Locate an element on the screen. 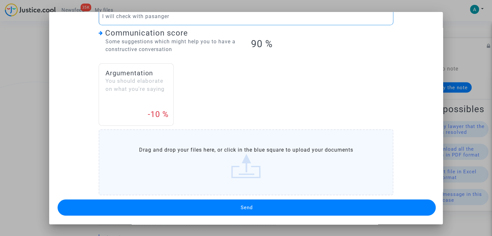  span: Send is located at coordinates (247, 208).